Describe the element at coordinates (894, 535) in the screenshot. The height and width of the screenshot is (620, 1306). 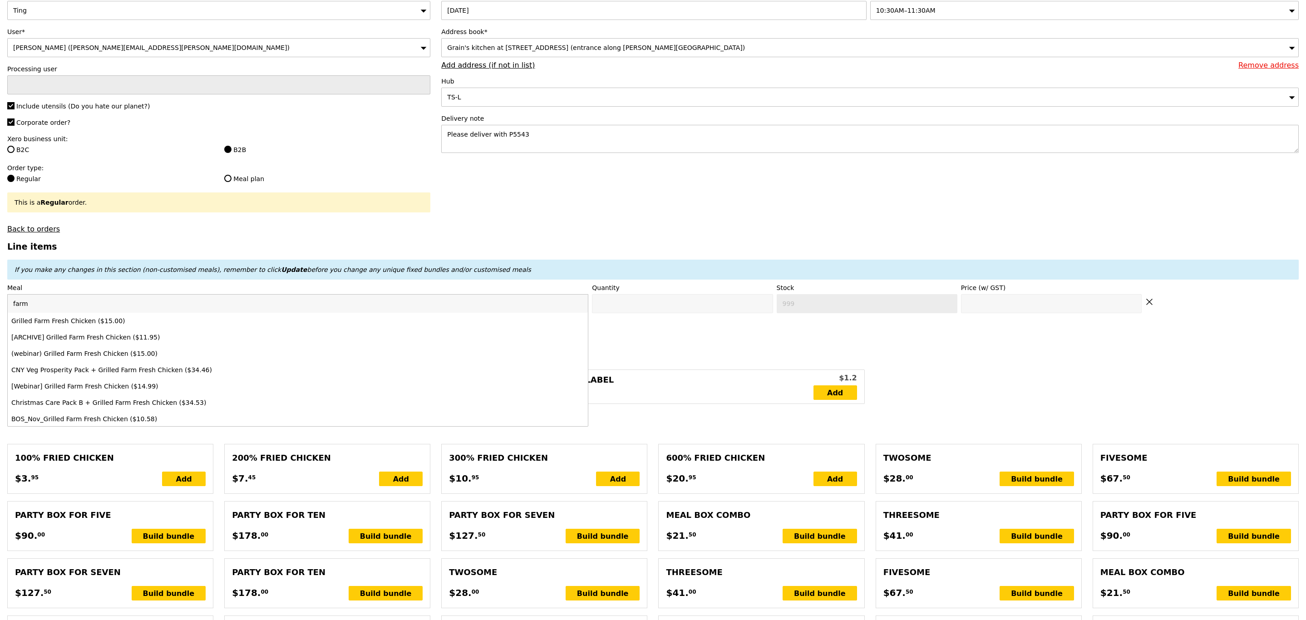
I see `span: $41.` at that location.